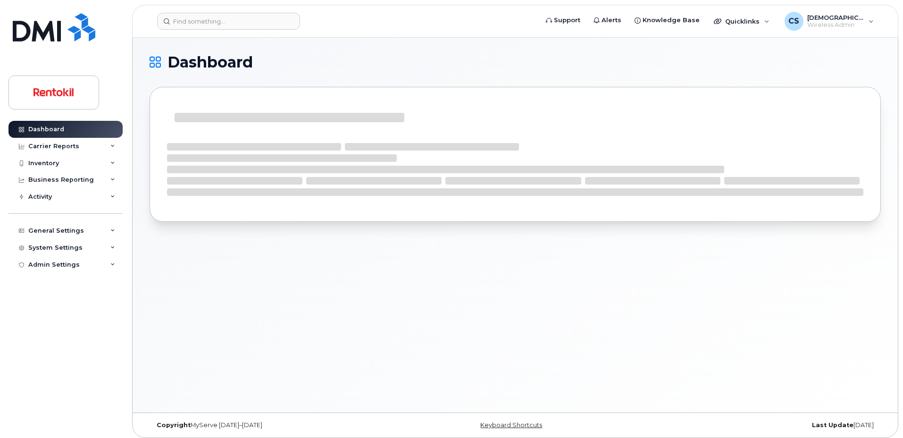 This screenshot has height=438, width=903. Describe the element at coordinates (833, 425) in the screenshot. I see `strong: Last Update` at that location.